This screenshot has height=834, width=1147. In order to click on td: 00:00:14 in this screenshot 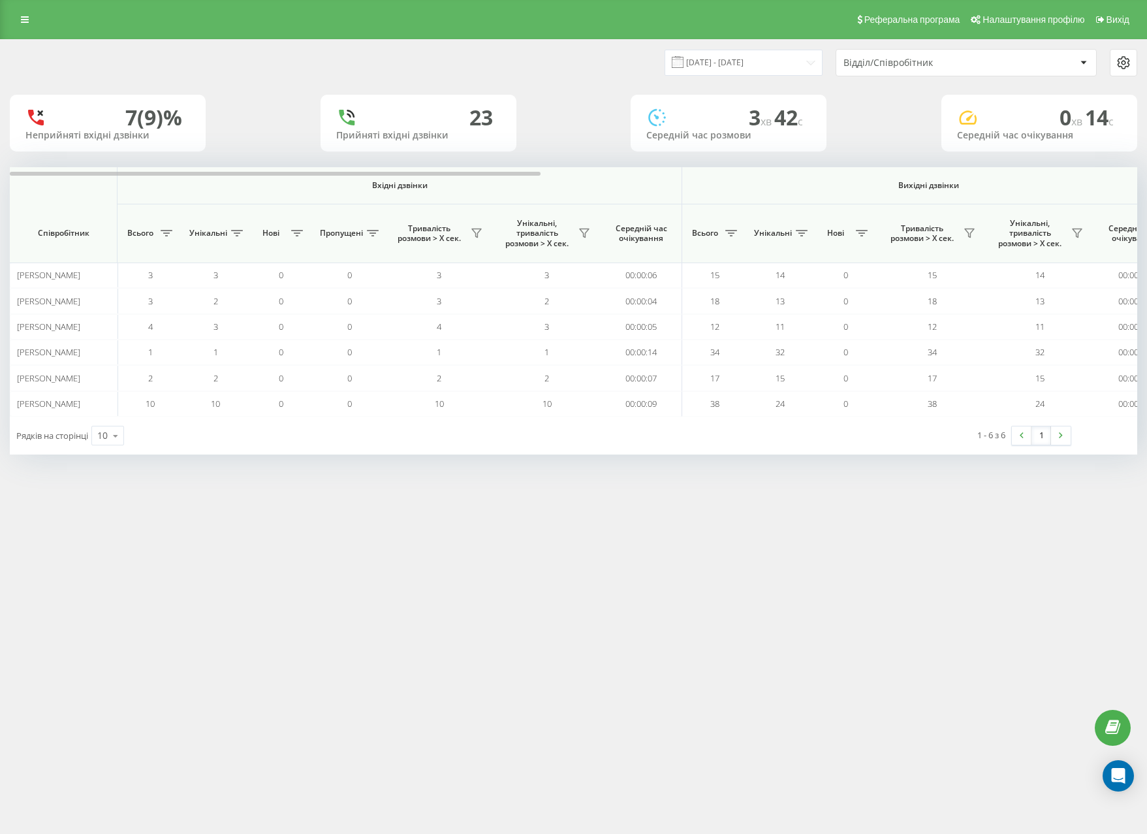, I will do `click(641, 352)`.